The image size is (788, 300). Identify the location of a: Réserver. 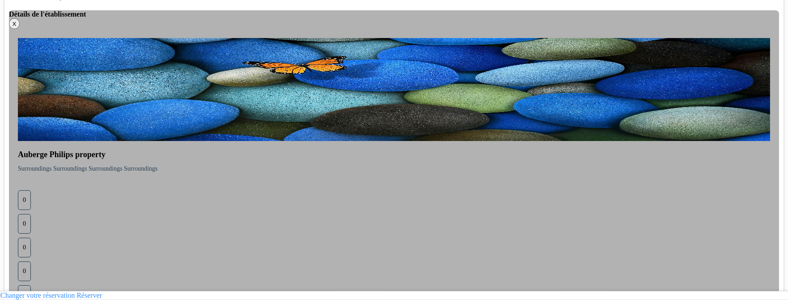
(89, 295).